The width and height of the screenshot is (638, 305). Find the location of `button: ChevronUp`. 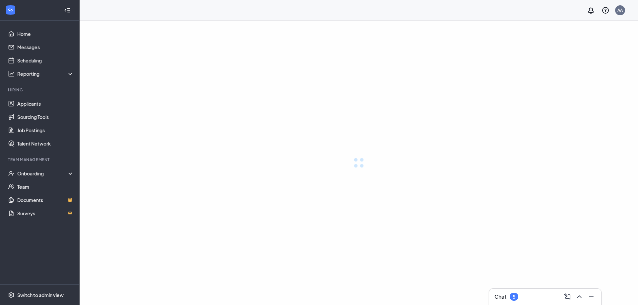

button: ChevronUp is located at coordinates (579, 296).